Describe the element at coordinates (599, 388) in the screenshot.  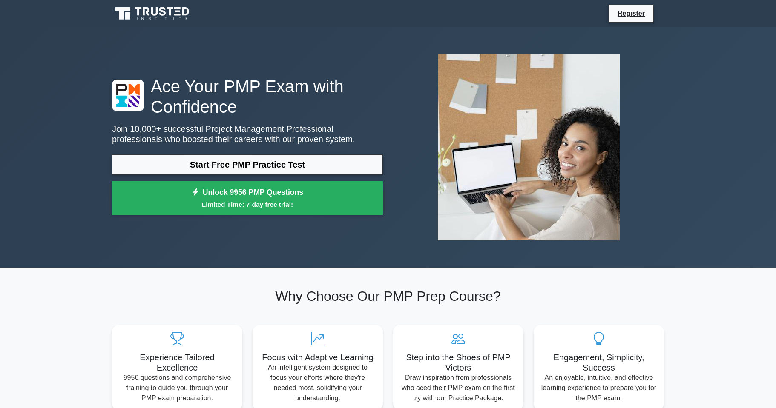
I see `p: An enjoyable, intuitive, and effective learning experience to prepare you for the PMP exam.` at that location.